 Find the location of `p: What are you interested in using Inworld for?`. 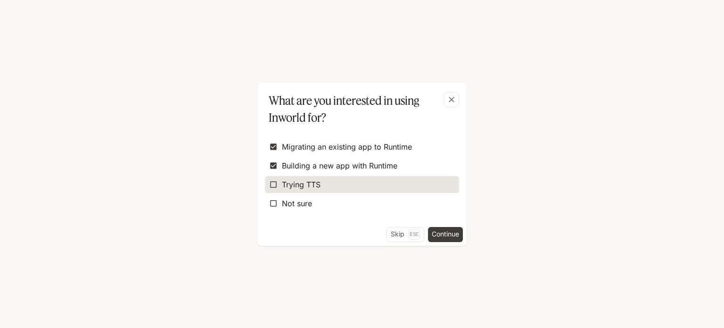

p: What are you interested in using Inworld for? is located at coordinates (360, 109).